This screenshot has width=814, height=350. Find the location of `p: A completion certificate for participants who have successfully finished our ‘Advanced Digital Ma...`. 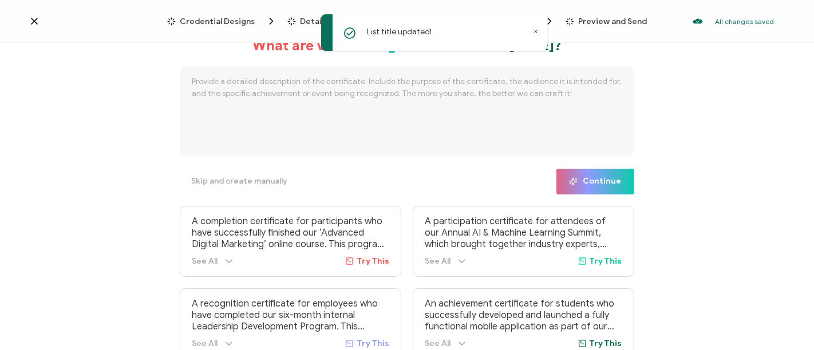

p: A completion certificate for participants who have successfully finished our ‘Advanced Digital Ma... is located at coordinates (290, 233).